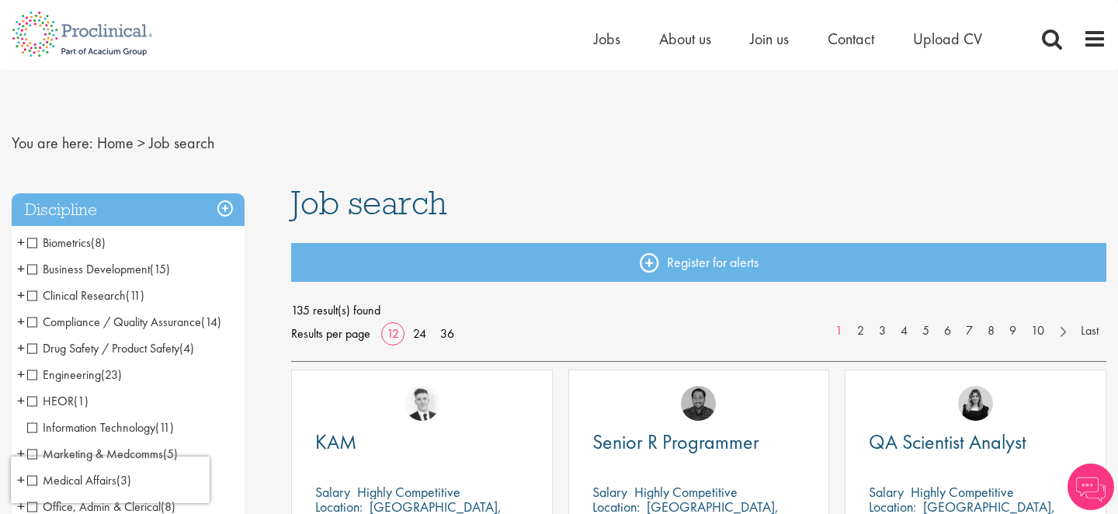 The width and height of the screenshot is (1118, 514). I want to click on a: 12, so click(393, 333).